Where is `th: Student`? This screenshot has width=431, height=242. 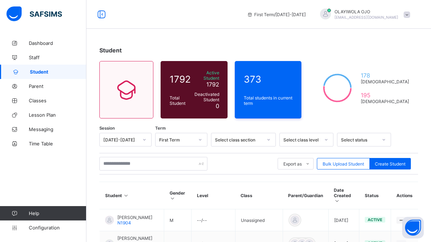
th: Student is located at coordinates (132, 196).